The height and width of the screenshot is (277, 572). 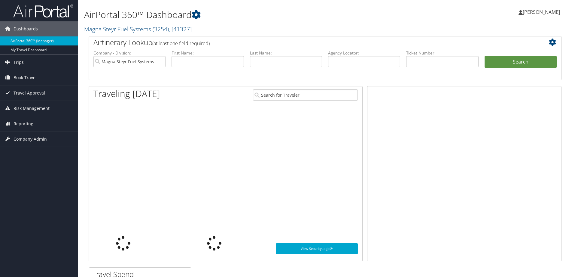 What do you see at coordinates (208, 53) in the screenshot?
I see `label: First Name:` at bounding box center [208, 53].